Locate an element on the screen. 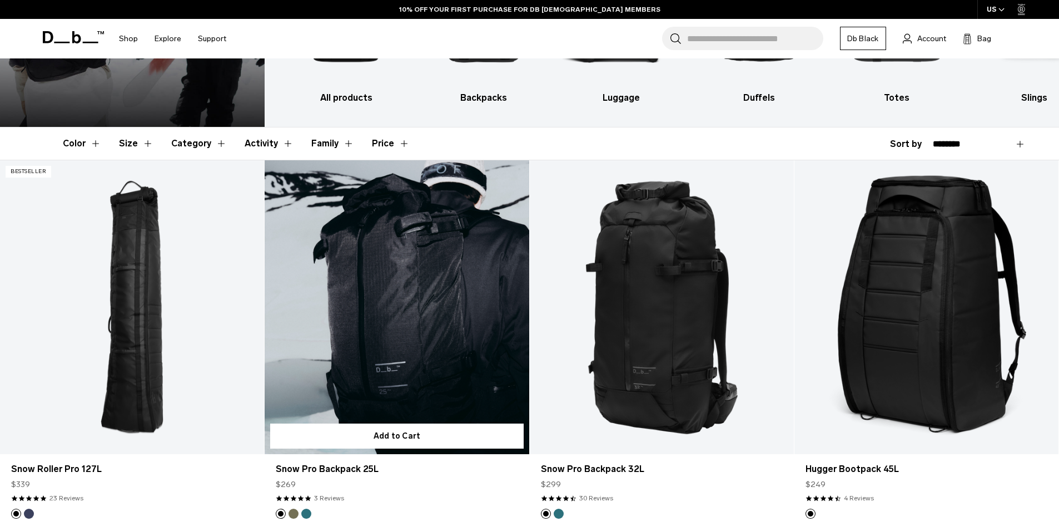 This screenshot has width=1059, height=526. a: Account is located at coordinates (925, 38).